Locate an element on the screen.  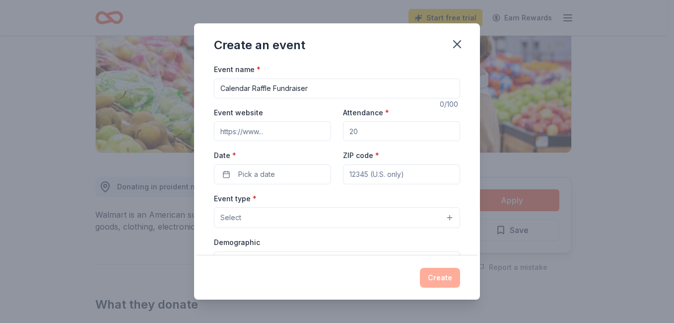
label: Attendance is located at coordinates (366, 113).